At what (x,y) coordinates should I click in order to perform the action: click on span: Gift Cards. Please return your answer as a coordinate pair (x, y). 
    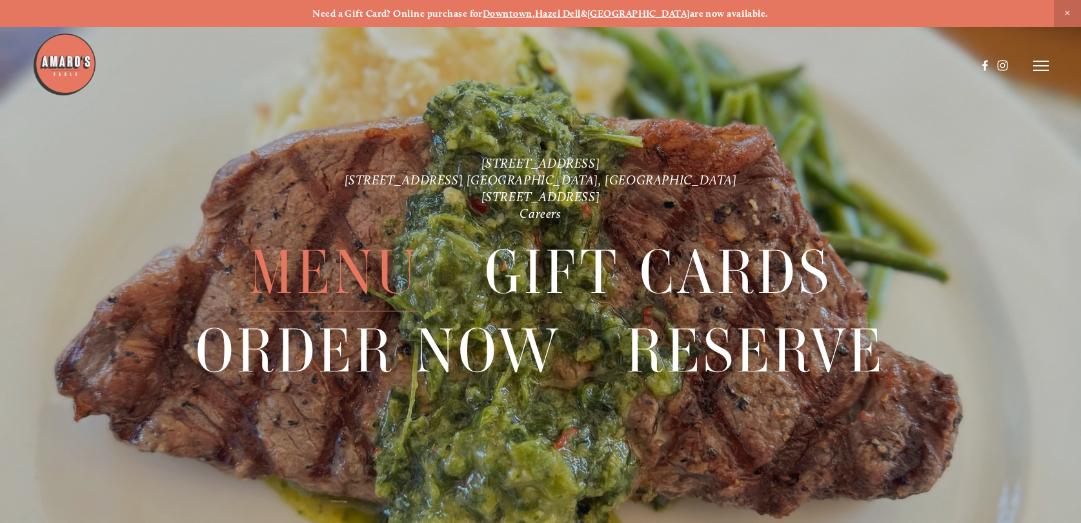
    Looking at the image, I should click on (658, 272).